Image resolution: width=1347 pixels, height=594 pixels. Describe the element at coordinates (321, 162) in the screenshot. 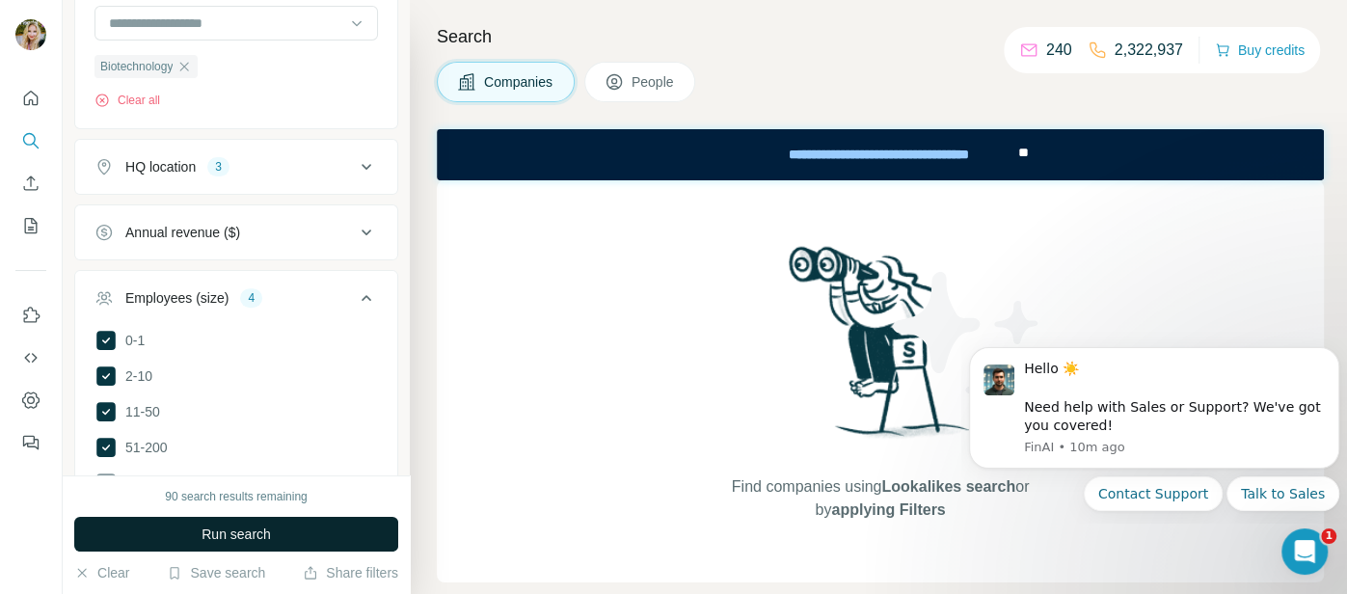

I see `button: Quick reply: Talk to Sales` at that location.